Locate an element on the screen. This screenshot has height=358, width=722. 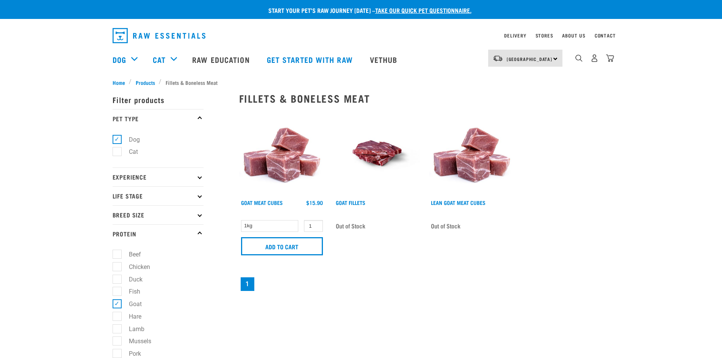
img: user.png is located at coordinates (595, 58).